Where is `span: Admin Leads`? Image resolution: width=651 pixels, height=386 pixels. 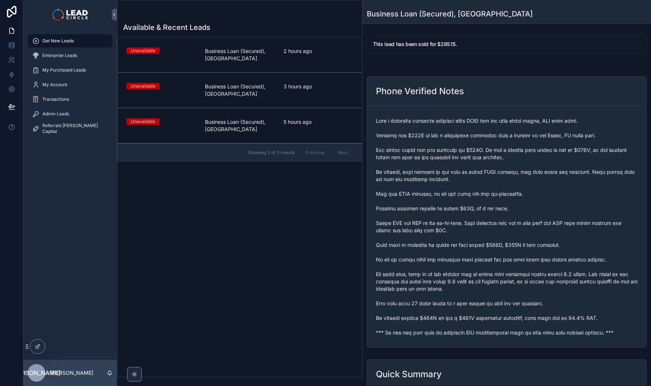 span: Admin Leads is located at coordinates (56, 114).